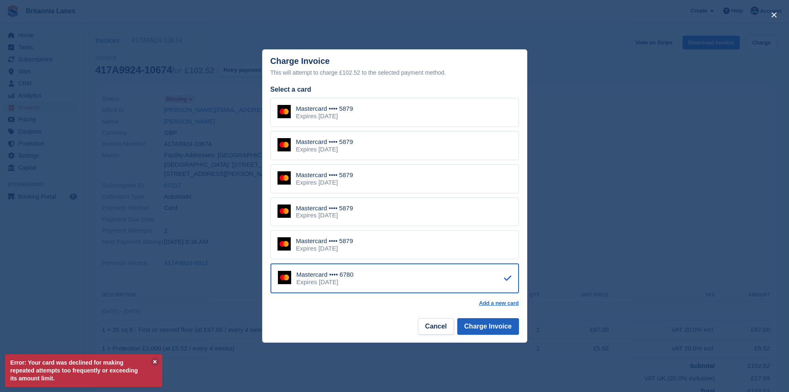  Describe the element at coordinates (774, 15) in the screenshot. I see `button: close` at that location.